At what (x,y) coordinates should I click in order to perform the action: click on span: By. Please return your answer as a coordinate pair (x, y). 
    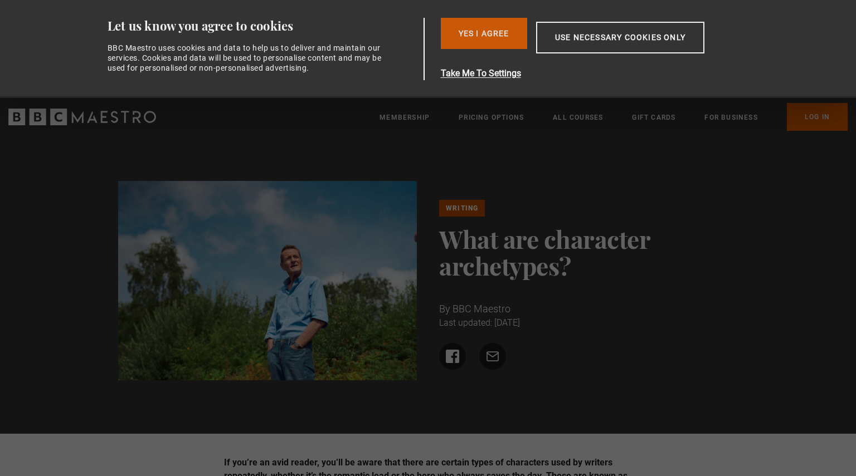
    Looking at the image, I should click on (444, 309).